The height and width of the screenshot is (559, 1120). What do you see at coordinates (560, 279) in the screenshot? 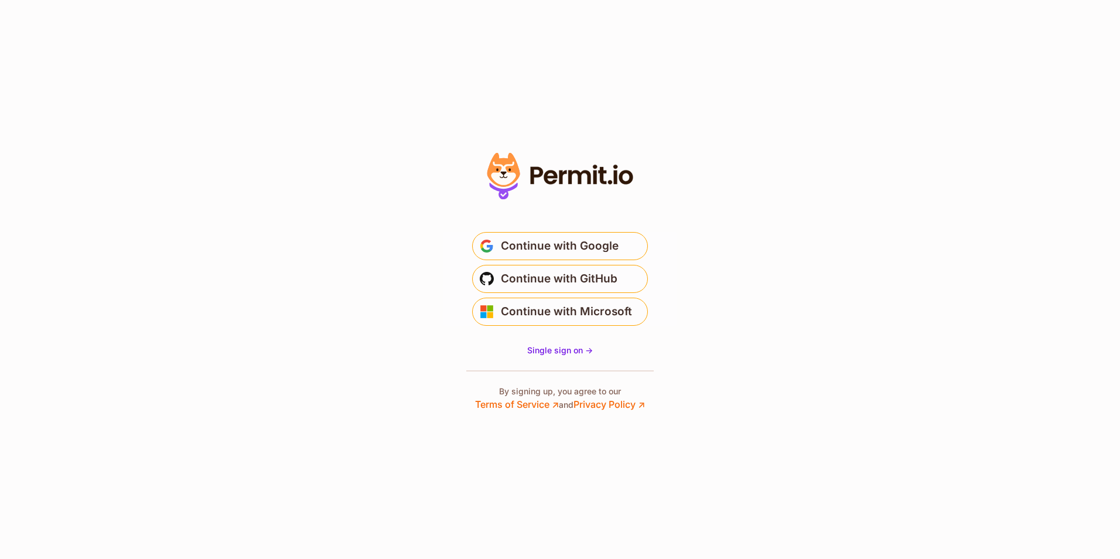
I see `button: Continue with GitHub` at bounding box center [560, 279].